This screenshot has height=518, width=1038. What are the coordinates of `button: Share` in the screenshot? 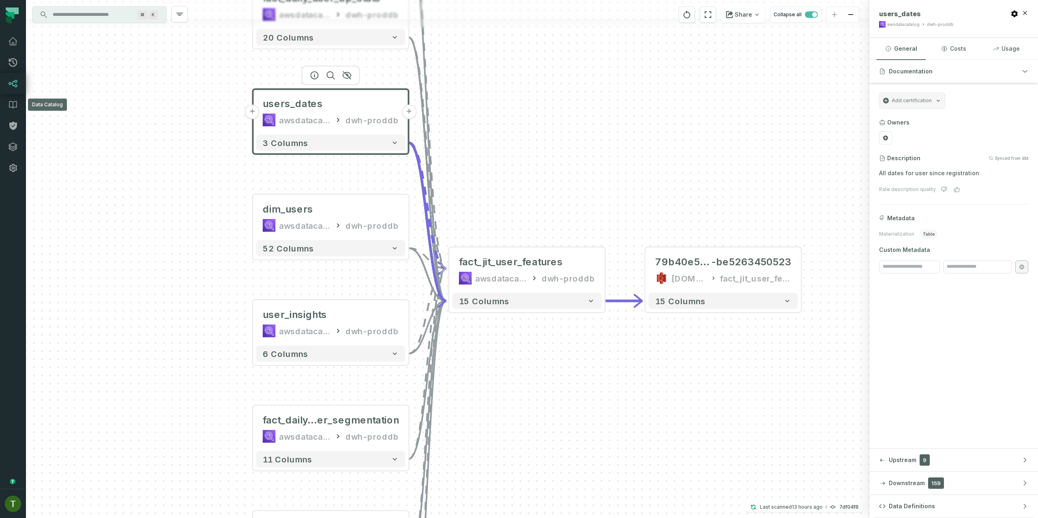 It's located at (743, 15).